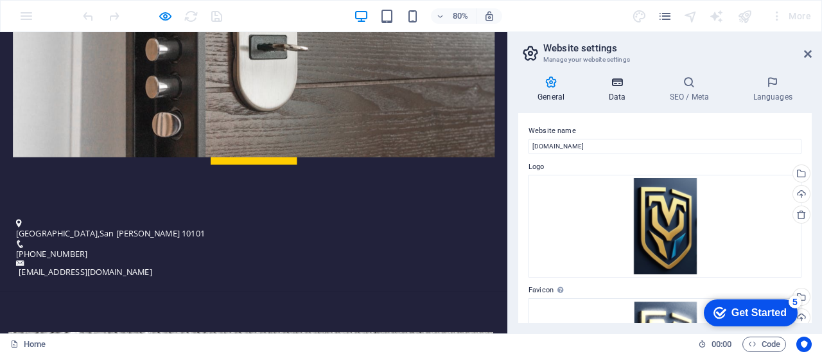 This screenshot has width=822, height=354. I want to click on button: Usercentrics, so click(804, 344).